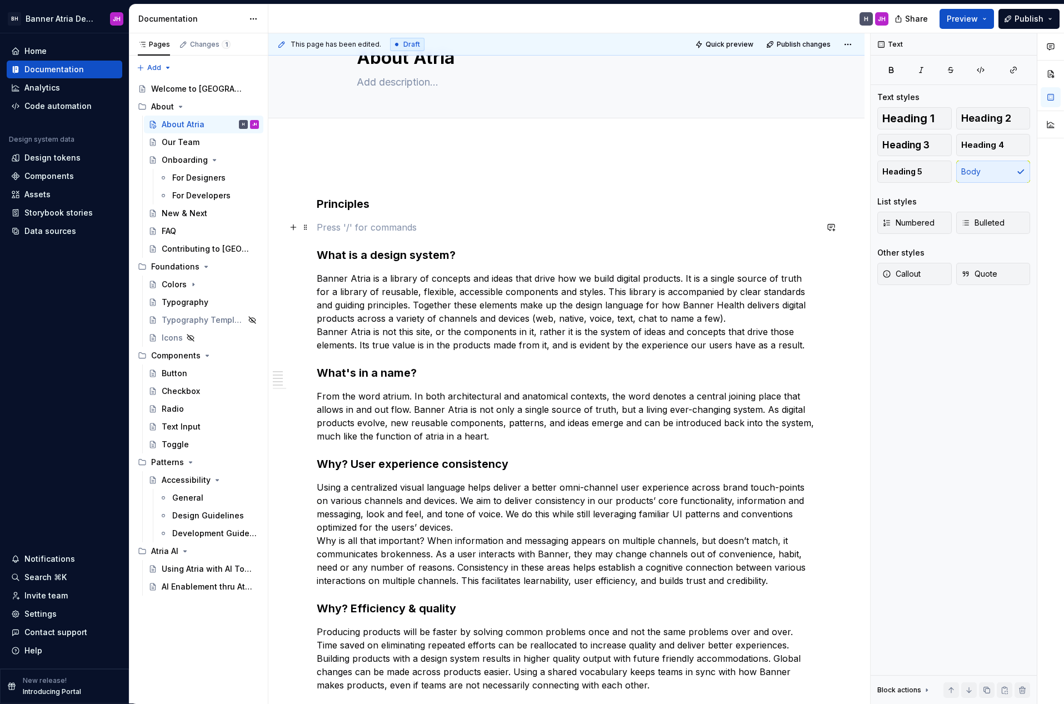 The height and width of the screenshot is (704, 1064). What do you see at coordinates (154, 44) in the screenshot?
I see `div: Pages` at bounding box center [154, 44].